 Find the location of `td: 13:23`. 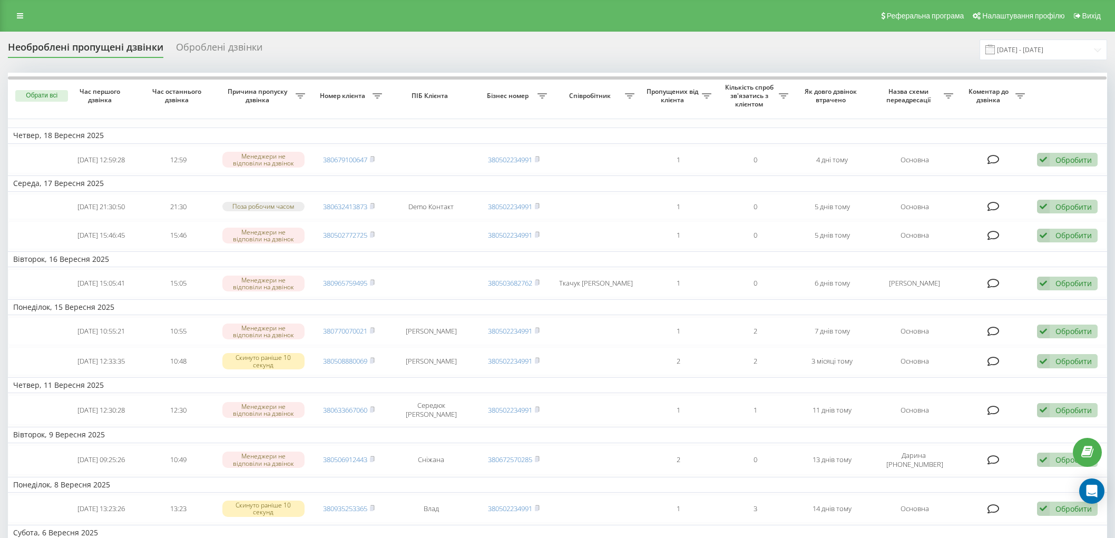

td: 13:23 is located at coordinates (178, 509).